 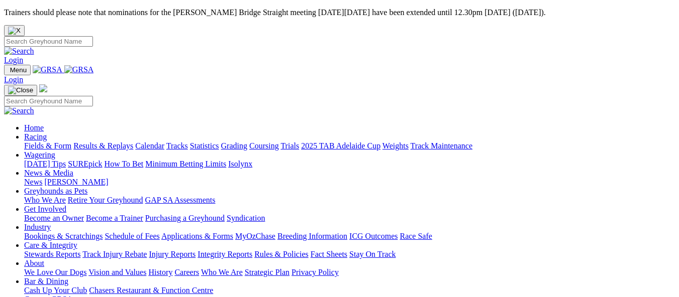 I want to click on div: Greyhounds as Pets, so click(x=349, y=200).